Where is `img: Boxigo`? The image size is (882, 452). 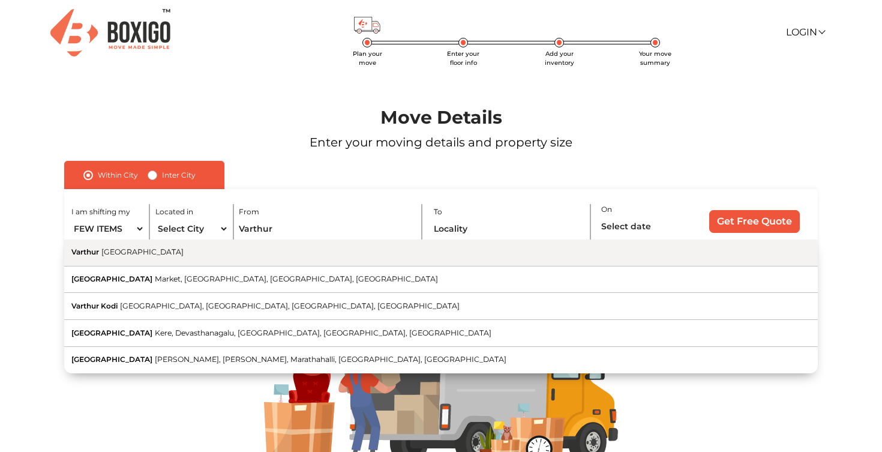 img: Boxigo is located at coordinates (110, 32).